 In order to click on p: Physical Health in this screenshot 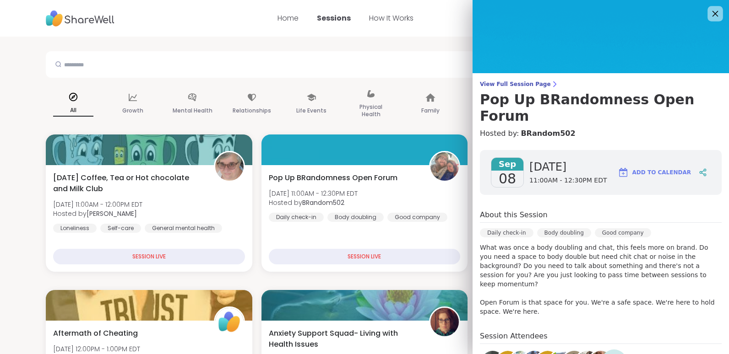, I will do `click(371, 111)`.